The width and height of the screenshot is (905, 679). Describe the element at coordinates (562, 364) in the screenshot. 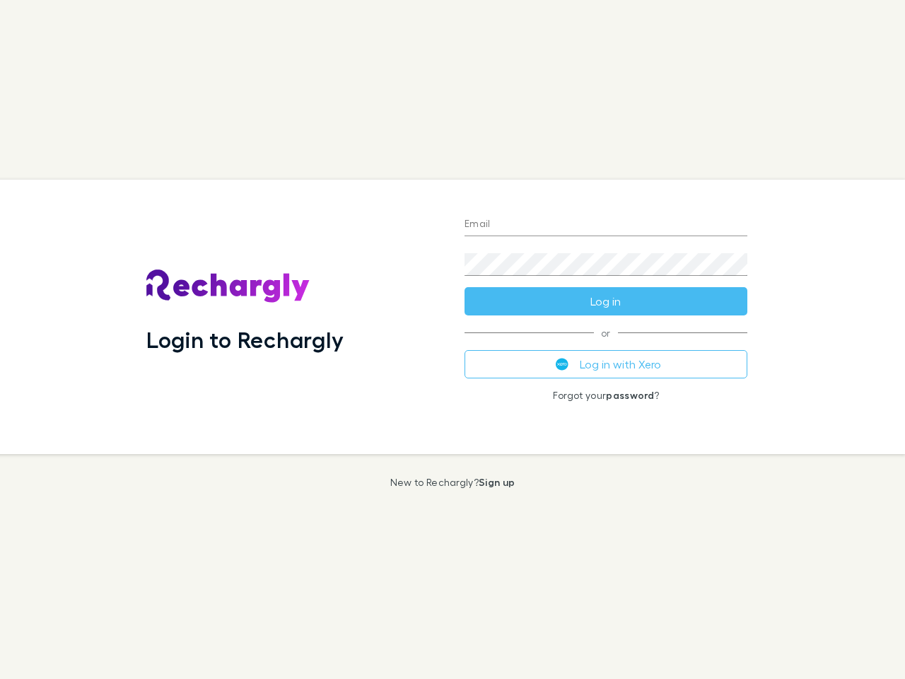

I see `img: Xero's logo` at that location.